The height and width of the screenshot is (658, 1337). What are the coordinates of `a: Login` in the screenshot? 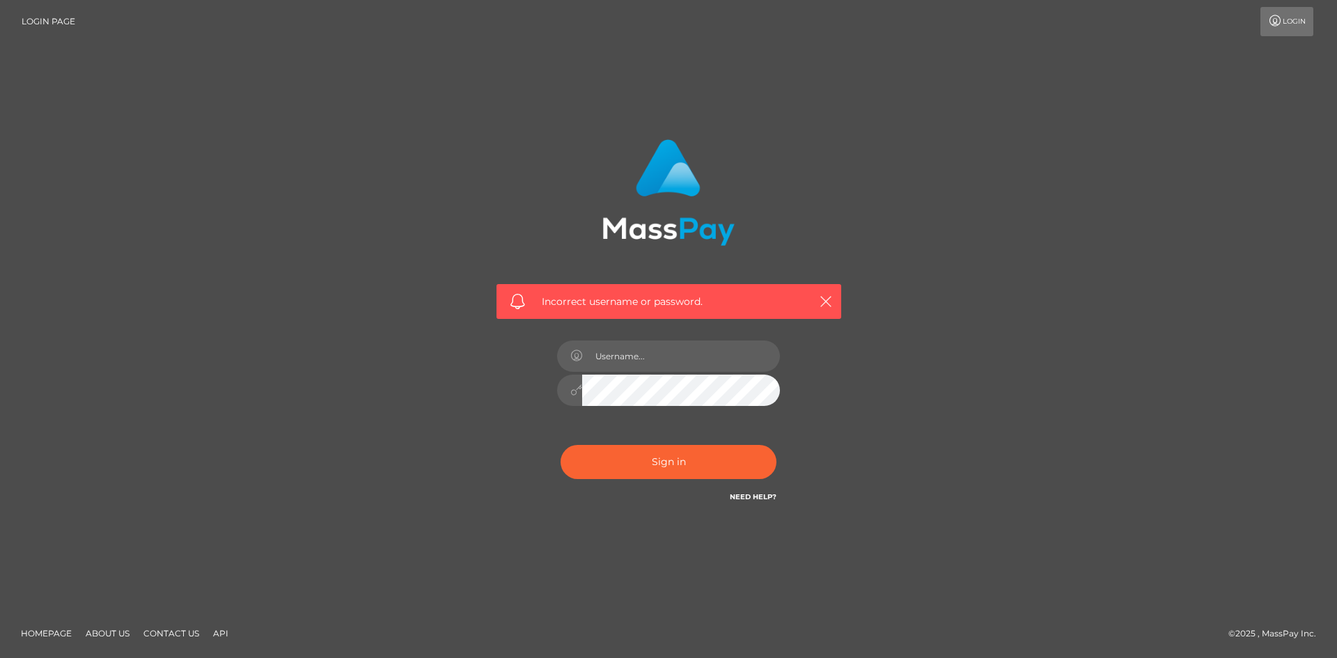 It's located at (1287, 22).